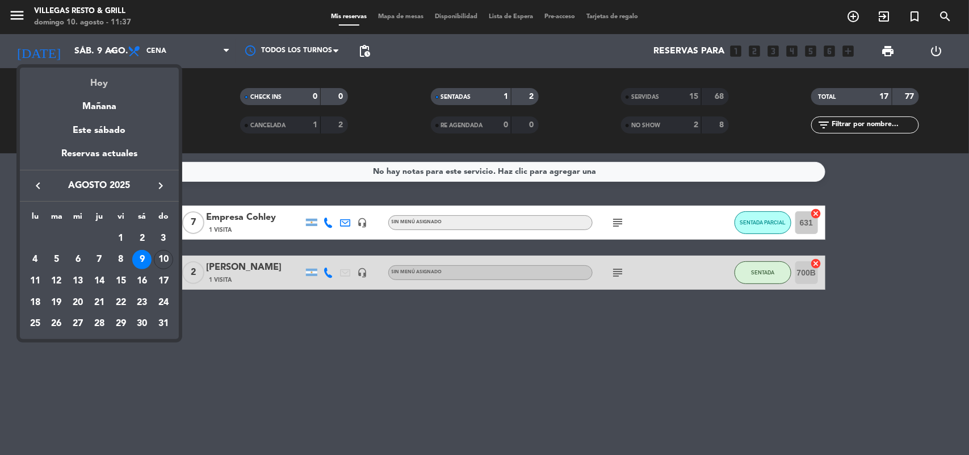  I want to click on div: 17, so click(163, 281).